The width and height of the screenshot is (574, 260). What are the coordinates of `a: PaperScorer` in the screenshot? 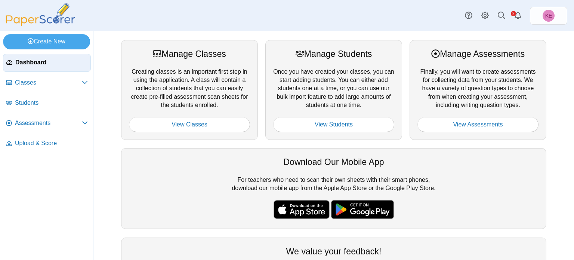 It's located at (40, 24).